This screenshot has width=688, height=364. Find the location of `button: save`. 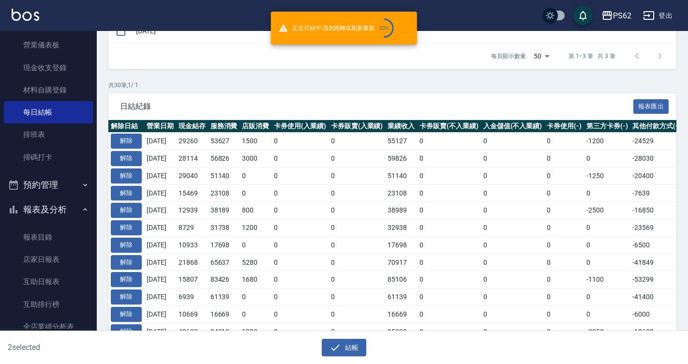

button: save is located at coordinates (583, 15).